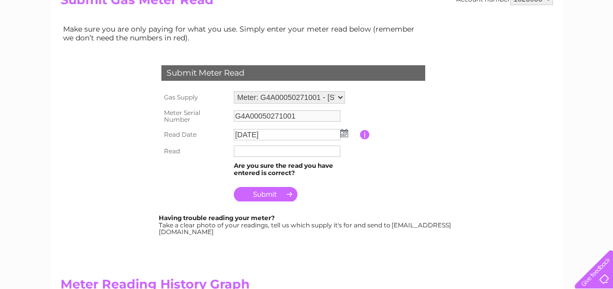 This screenshot has width=613, height=289. I want to click on div: Submit Meter Read, so click(293, 73).